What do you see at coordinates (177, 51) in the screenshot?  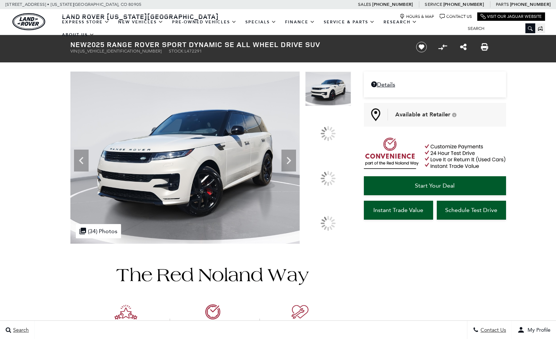 I see `span: Stock:` at bounding box center [177, 51].